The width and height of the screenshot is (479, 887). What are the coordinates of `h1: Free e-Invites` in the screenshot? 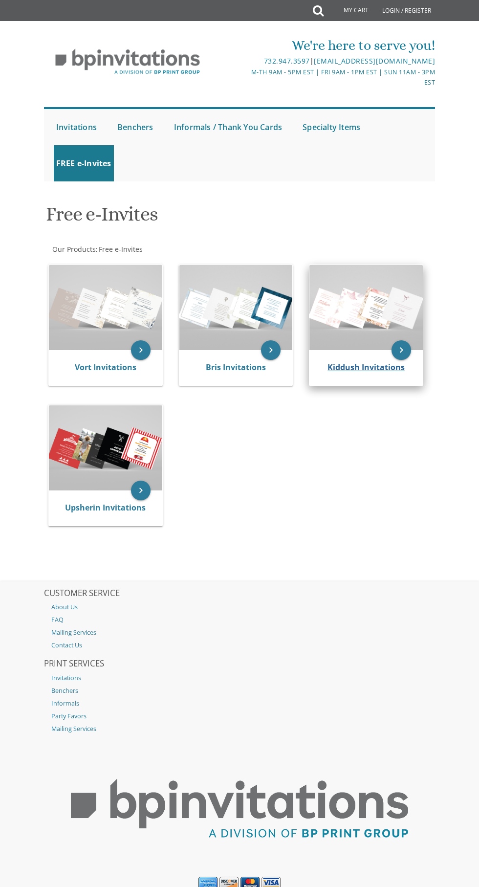 It's located at (239, 217).